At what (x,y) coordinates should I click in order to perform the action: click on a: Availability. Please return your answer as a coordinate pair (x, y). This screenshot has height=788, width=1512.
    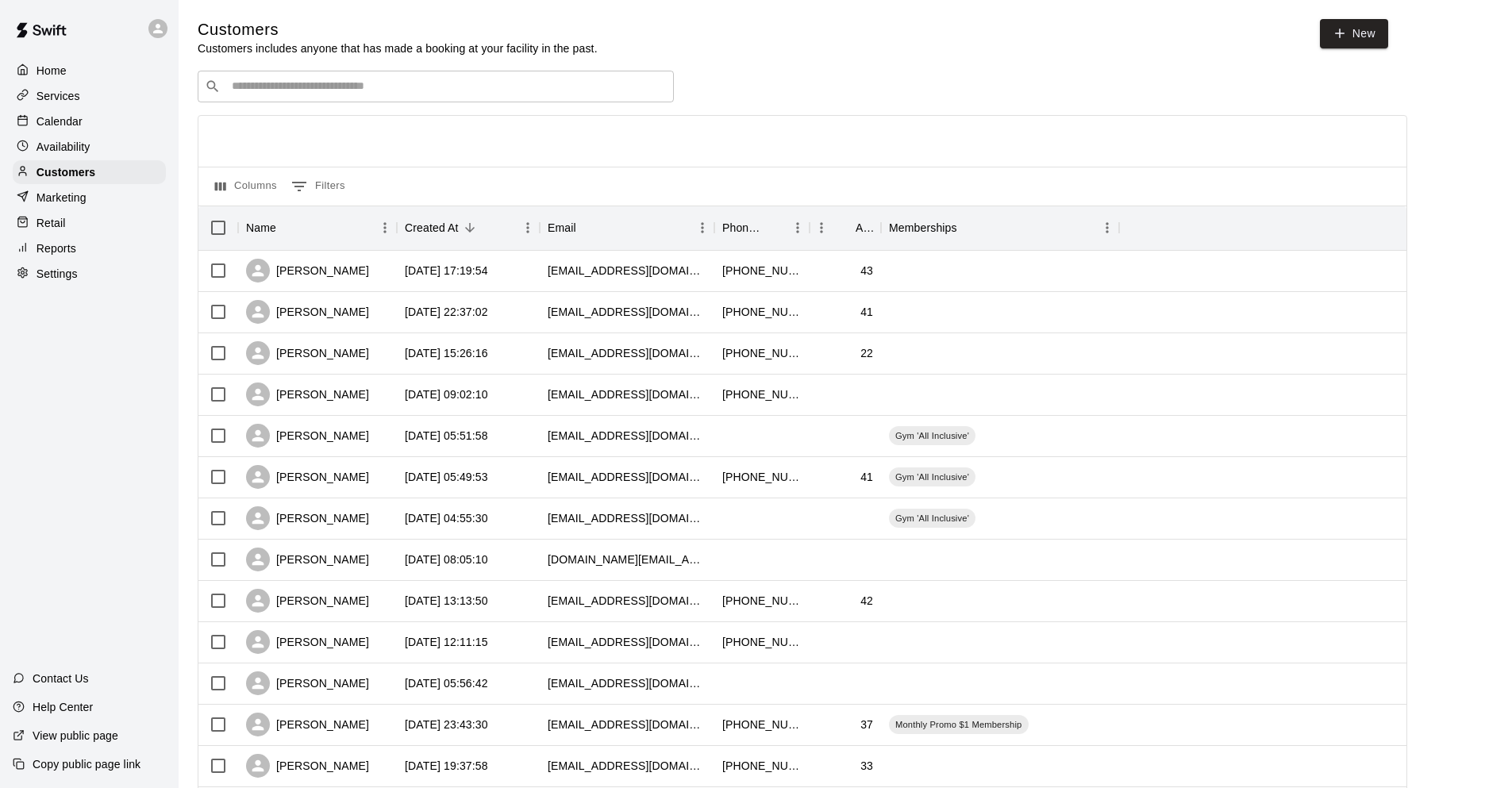
    Looking at the image, I should click on (89, 147).